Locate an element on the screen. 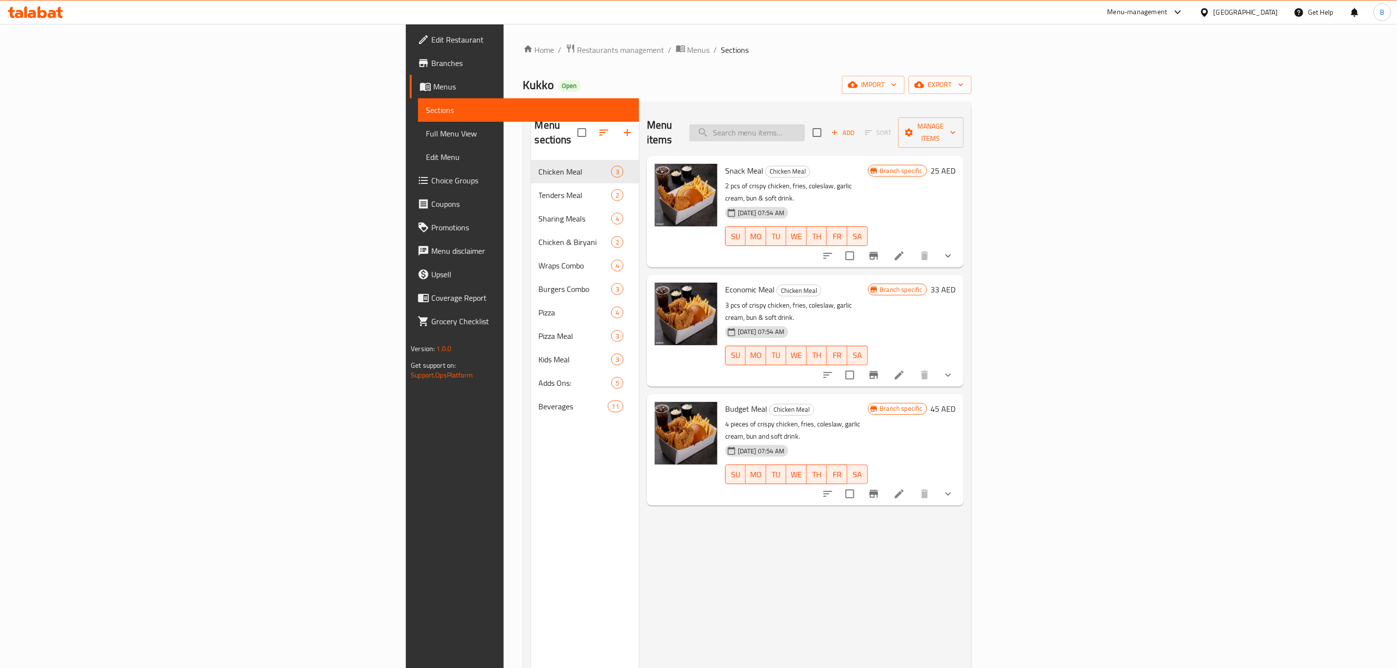  a: Coupons is located at coordinates (524, 204).